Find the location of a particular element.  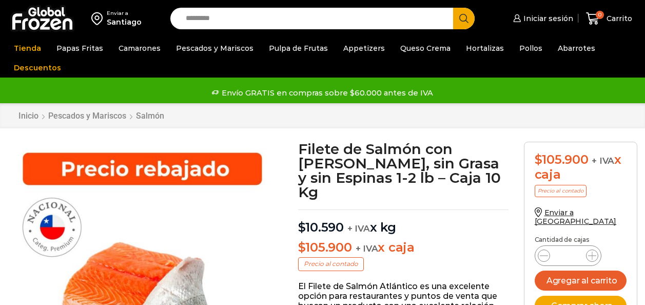

div: Santiago is located at coordinates (124, 22).